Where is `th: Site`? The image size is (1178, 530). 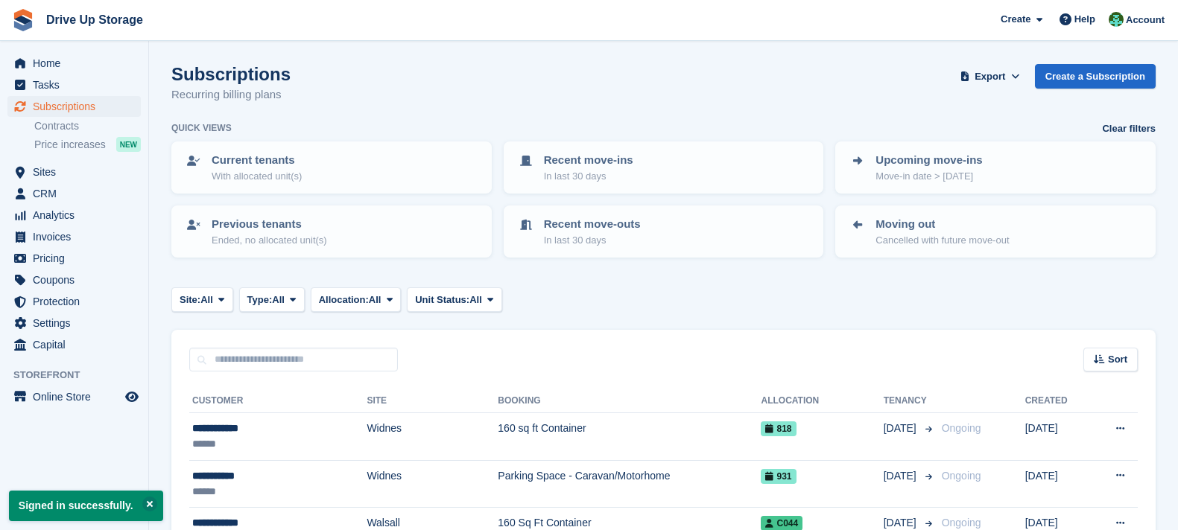 th: Site is located at coordinates (432, 402).